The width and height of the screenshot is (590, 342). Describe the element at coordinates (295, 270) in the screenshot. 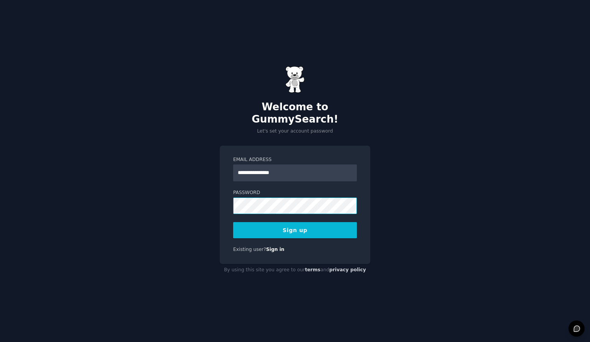

I see `div: By using this site you agree to our and` at that location.